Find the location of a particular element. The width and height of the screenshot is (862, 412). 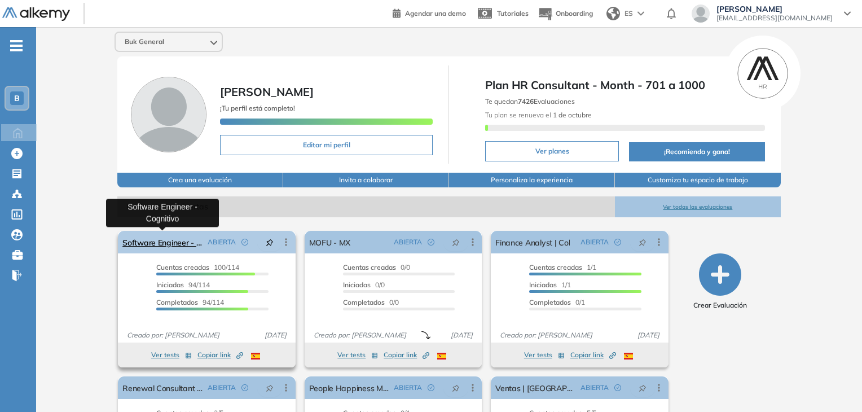

a: Agendar una demo is located at coordinates (429, 12).